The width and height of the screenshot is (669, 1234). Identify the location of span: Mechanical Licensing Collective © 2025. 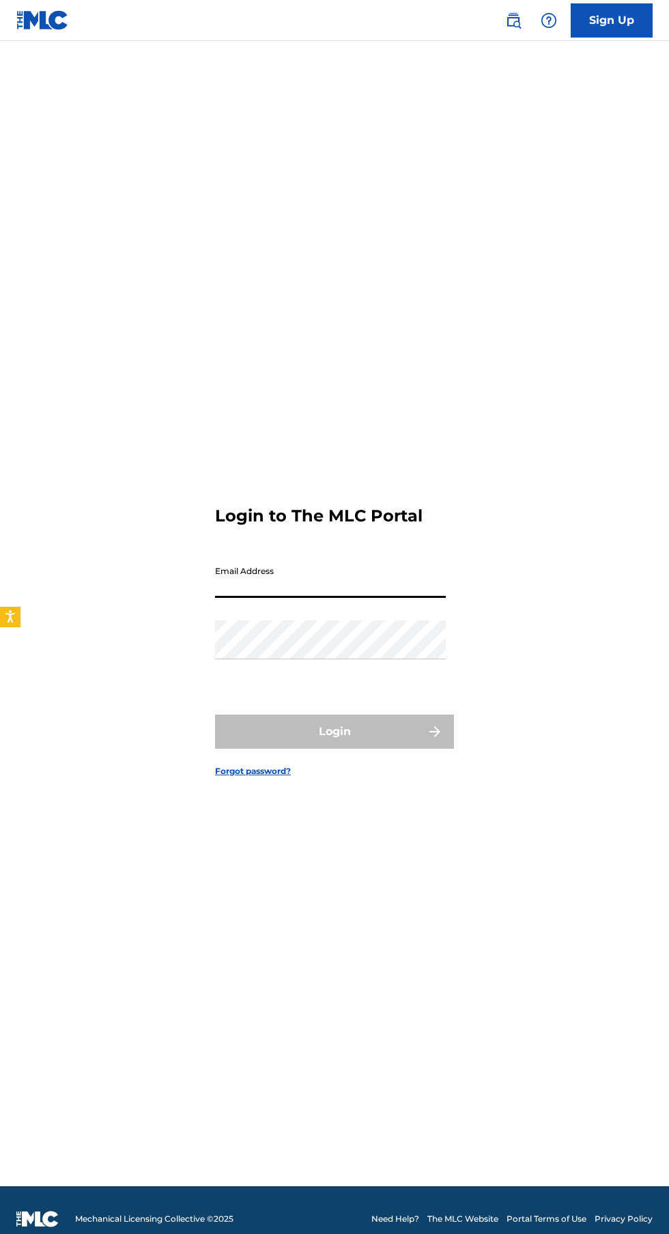
(154, 1219).